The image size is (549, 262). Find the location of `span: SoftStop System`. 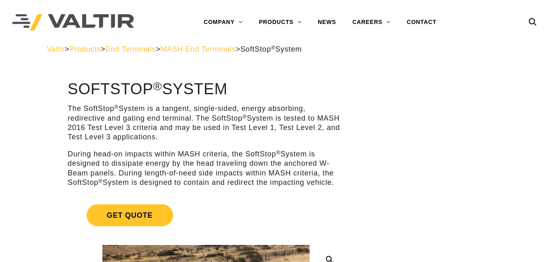

span: SoftStop System is located at coordinates (271, 49).